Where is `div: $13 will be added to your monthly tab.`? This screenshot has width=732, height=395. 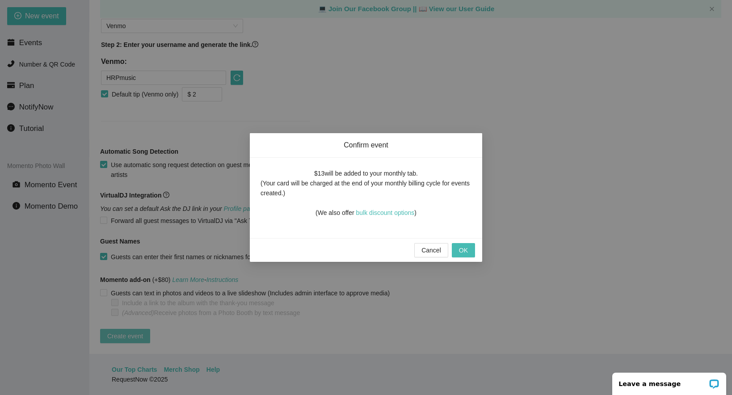
div: $13 will be added to your monthly tab. is located at coordinates (366, 173).